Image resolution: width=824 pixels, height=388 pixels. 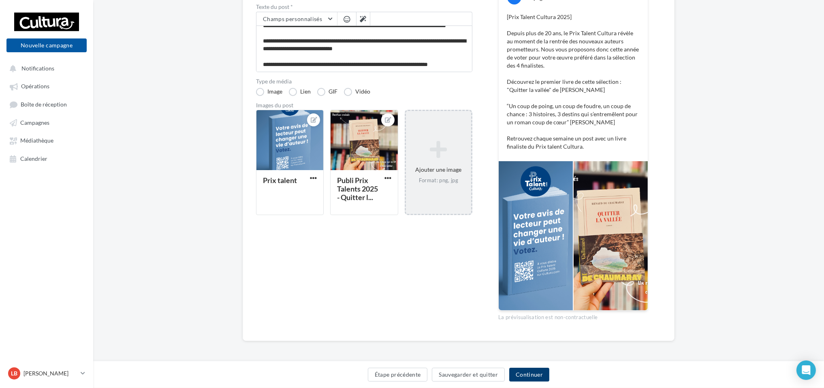 I want to click on span: Champs personnalisés, so click(x=292, y=19).